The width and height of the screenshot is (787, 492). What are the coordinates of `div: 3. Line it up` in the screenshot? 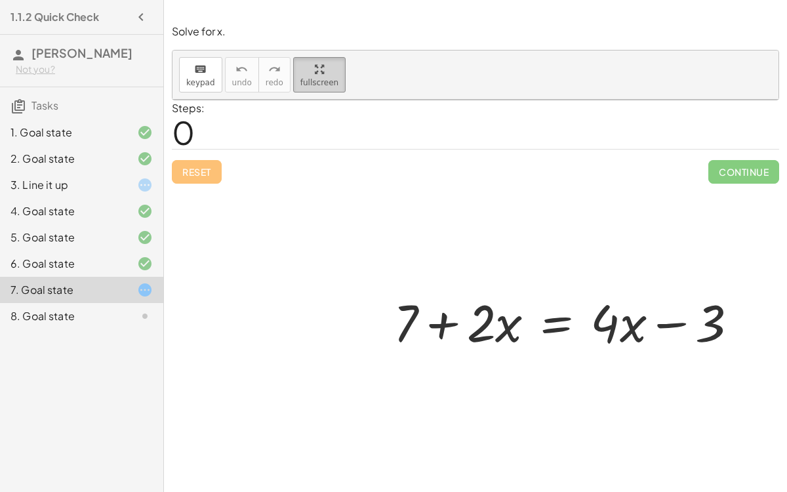 It's located at (63, 185).